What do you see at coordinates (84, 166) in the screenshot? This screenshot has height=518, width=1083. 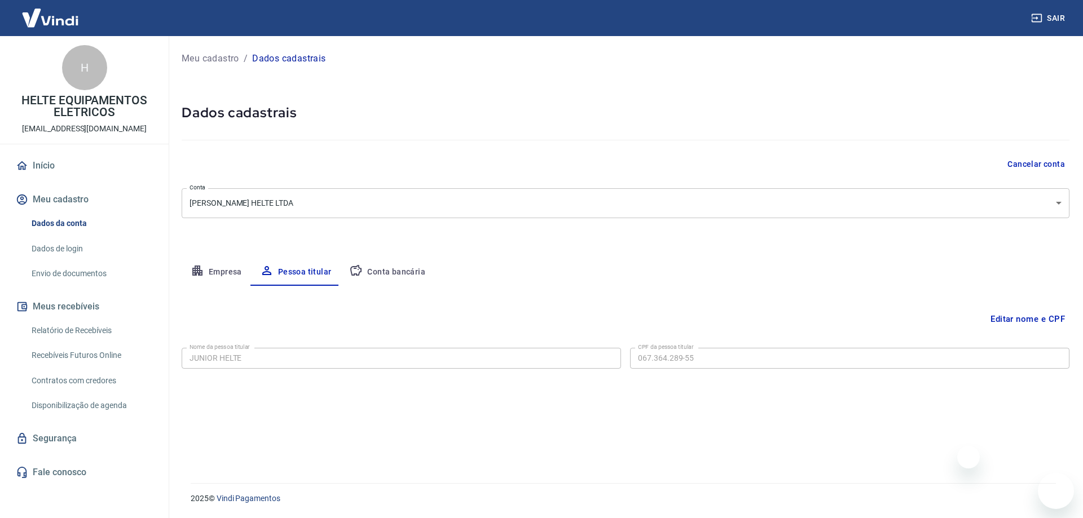 I see `a: Início` at bounding box center [84, 166].